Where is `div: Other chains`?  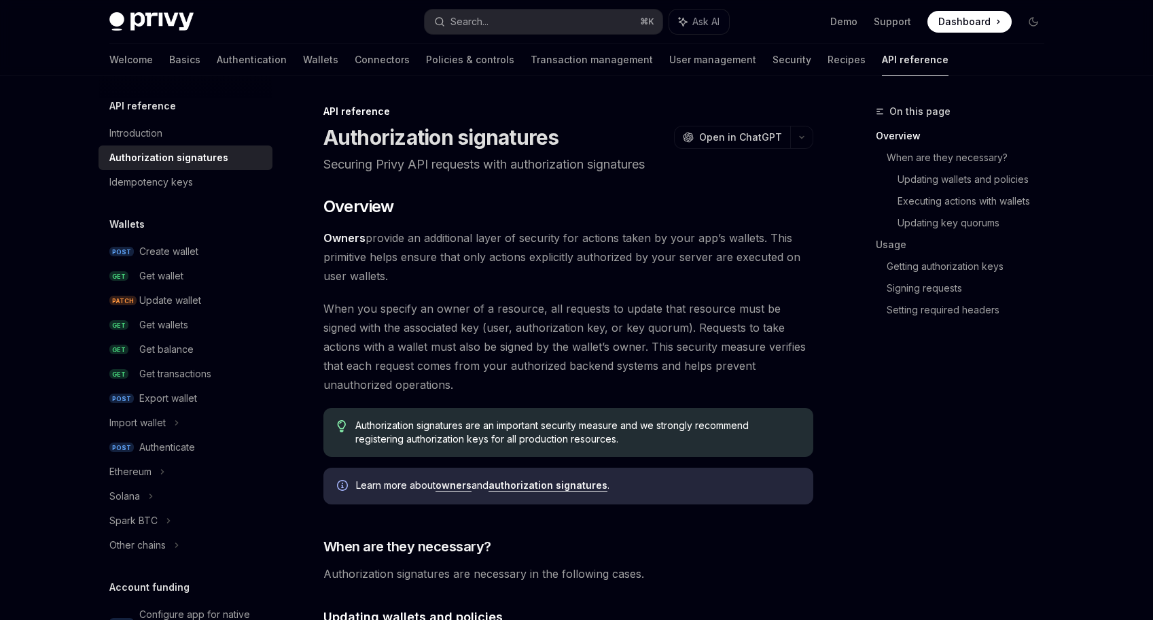
div: Other chains is located at coordinates (137, 545).